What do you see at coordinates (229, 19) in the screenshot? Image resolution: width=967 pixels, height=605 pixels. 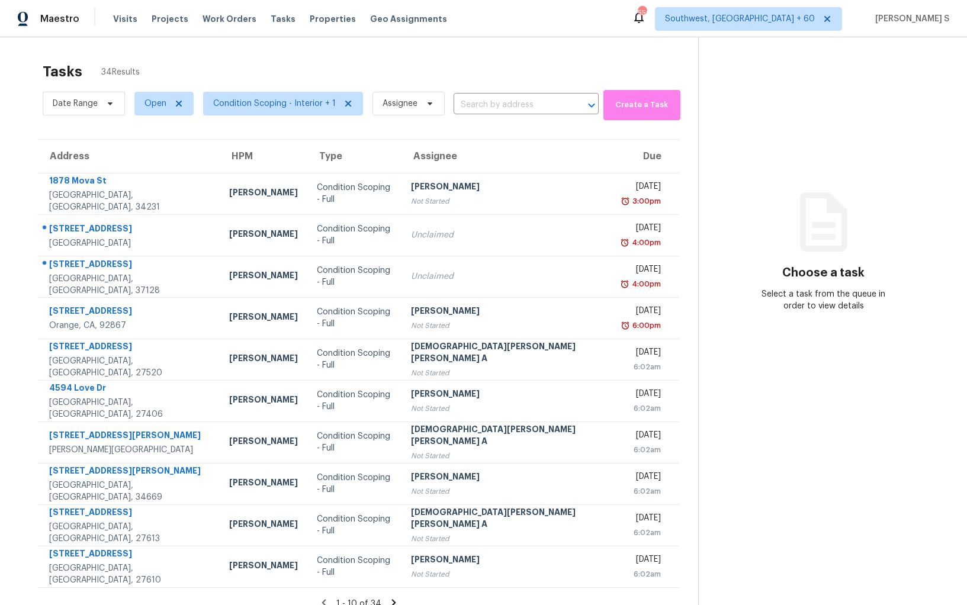 I see `span: Work Orders` at bounding box center [229, 19].